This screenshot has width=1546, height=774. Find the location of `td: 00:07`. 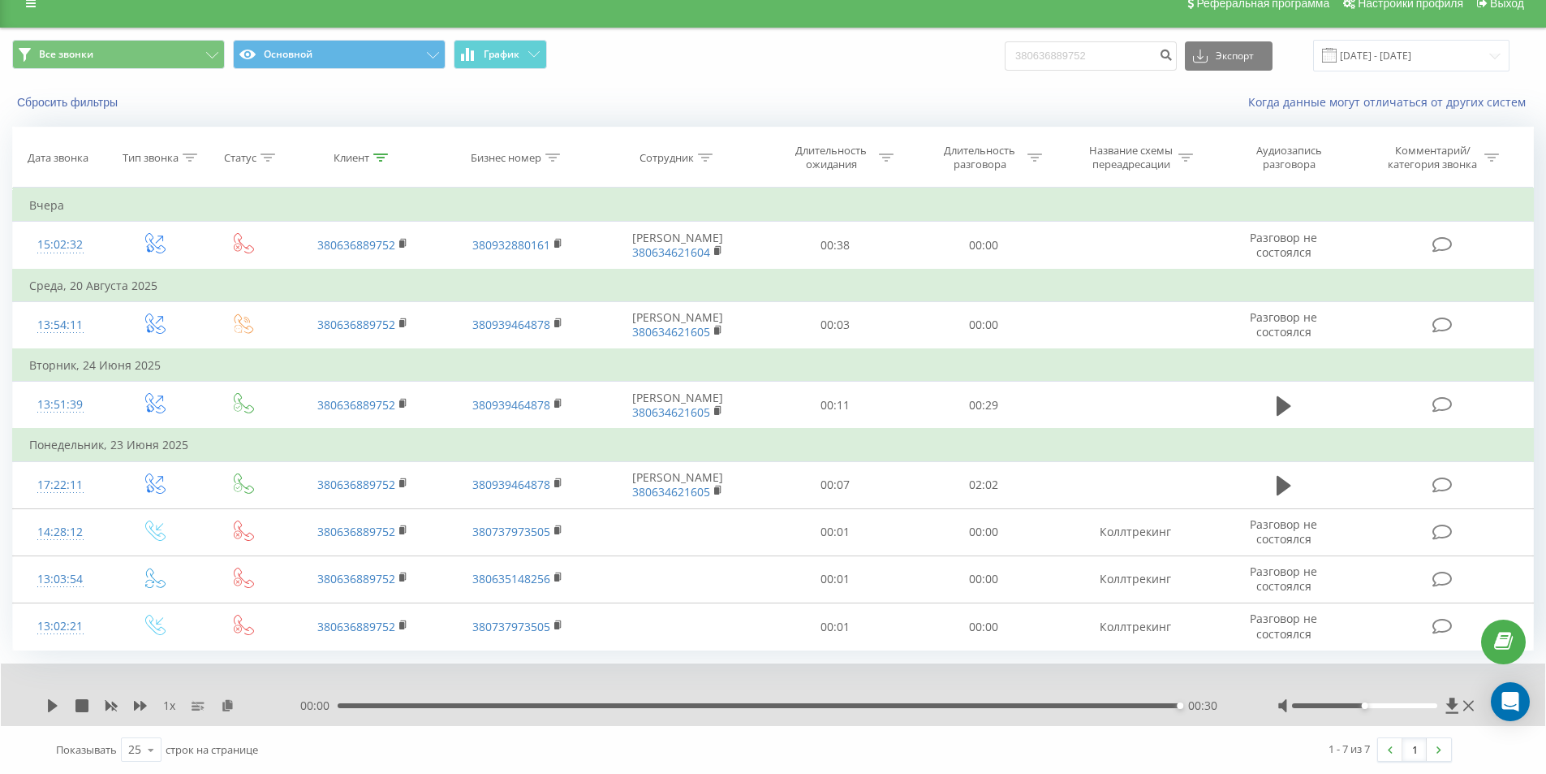

td: 00:07 is located at coordinates (835, 485).